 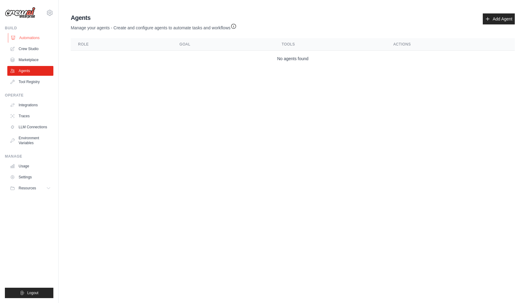 I want to click on td: No agents found, so click(x=293, y=59).